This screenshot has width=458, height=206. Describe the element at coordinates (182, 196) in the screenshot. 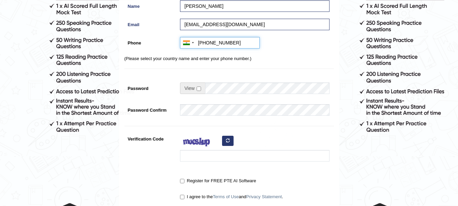

I see `input: I agree to theTerms of UseandPrivacy Statement.` at that location.